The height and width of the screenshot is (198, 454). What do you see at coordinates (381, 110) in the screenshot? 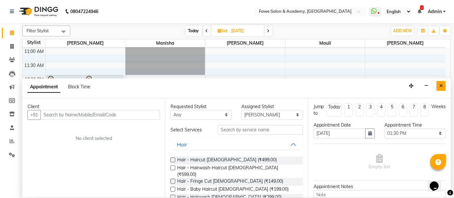
I see `li: 4` at bounding box center [381, 110].